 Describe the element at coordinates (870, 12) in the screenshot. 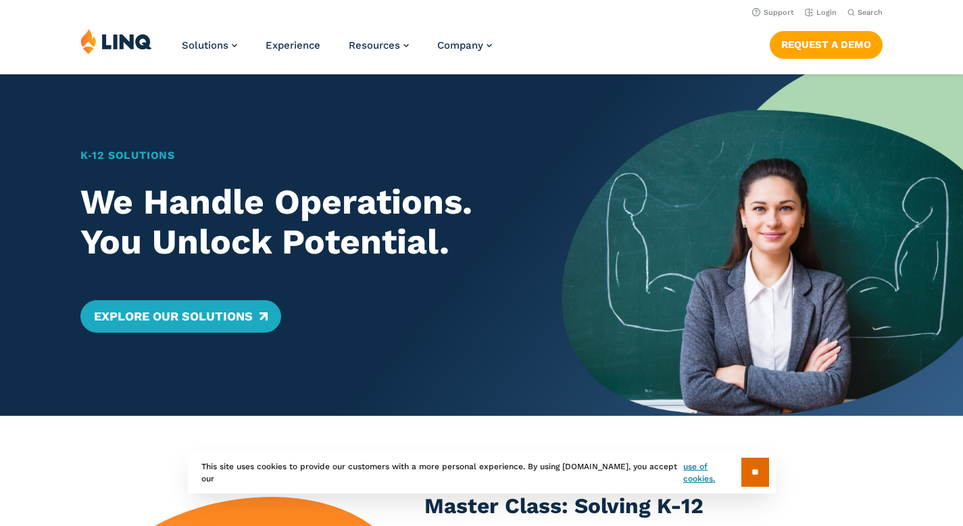

I see `span: Search` at that location.